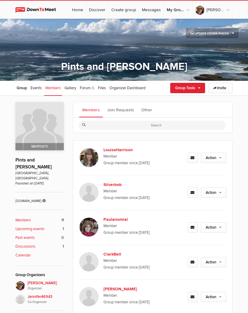 This screenshot has width=248, height=313. Describe the element at coordinates (40, 255) in the screenshot. I see `a: Calendar` at that location.